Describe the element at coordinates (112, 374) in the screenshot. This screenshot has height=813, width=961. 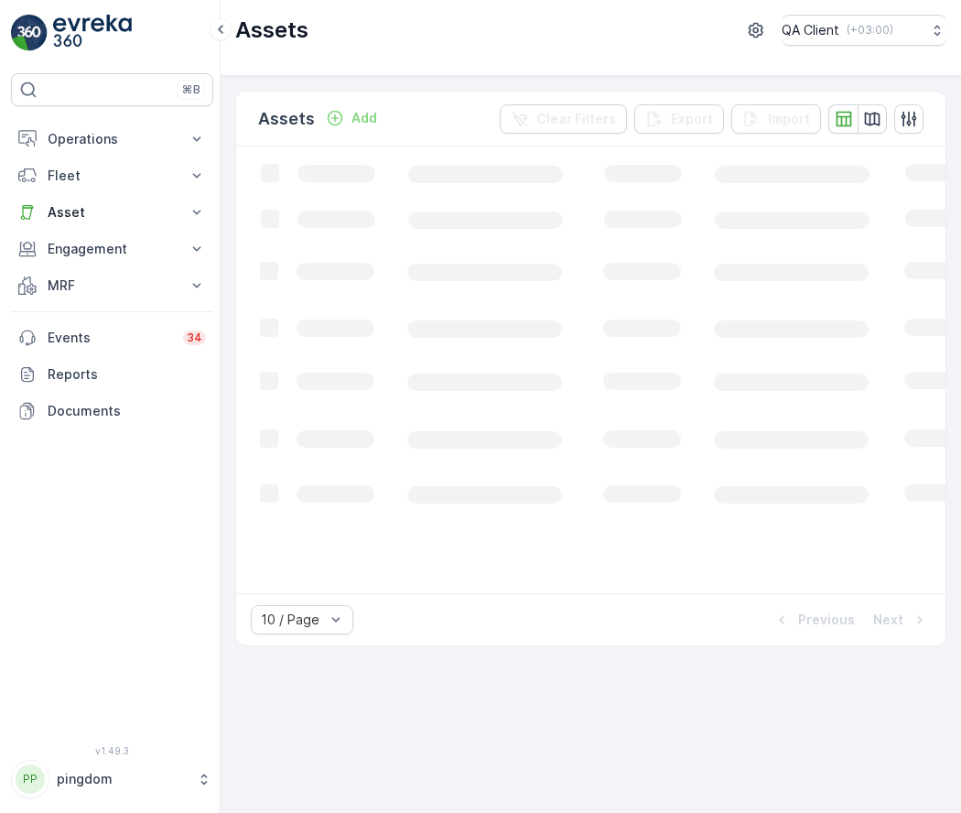
I see `a: Reports` at that location.